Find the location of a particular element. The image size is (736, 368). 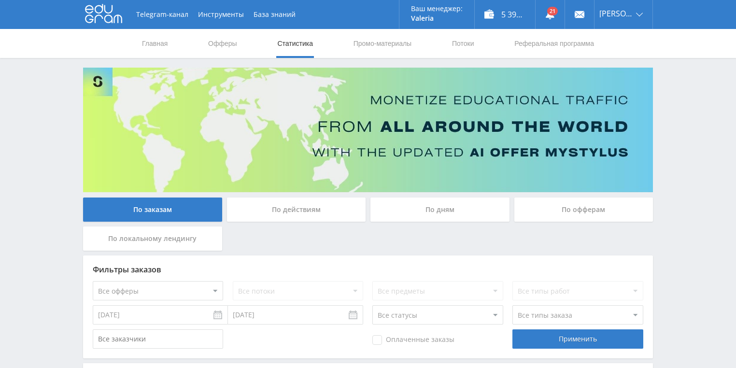

div: По действиям is located at coordinates (297, 210).